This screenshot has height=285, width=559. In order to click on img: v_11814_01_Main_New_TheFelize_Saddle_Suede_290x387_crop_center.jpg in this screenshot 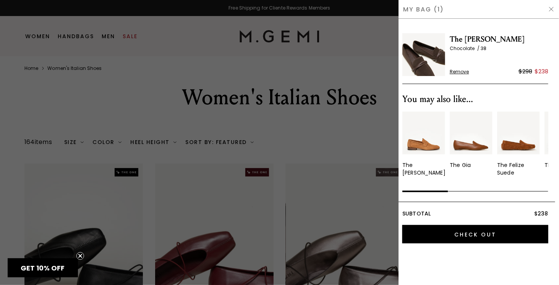, I will do `click(519, 133)`.